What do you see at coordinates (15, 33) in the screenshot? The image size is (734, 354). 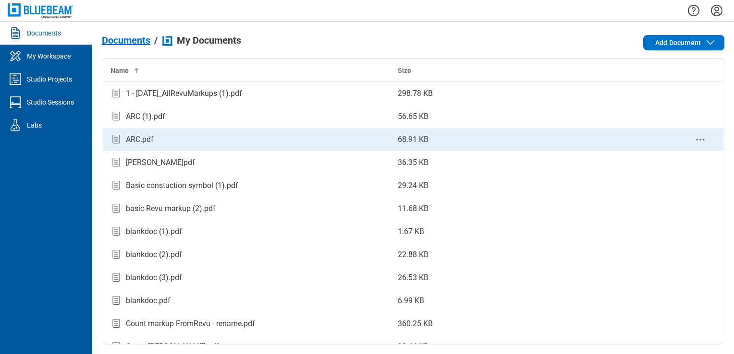 I see `svg: Documents` at bounding box center [15, 33].